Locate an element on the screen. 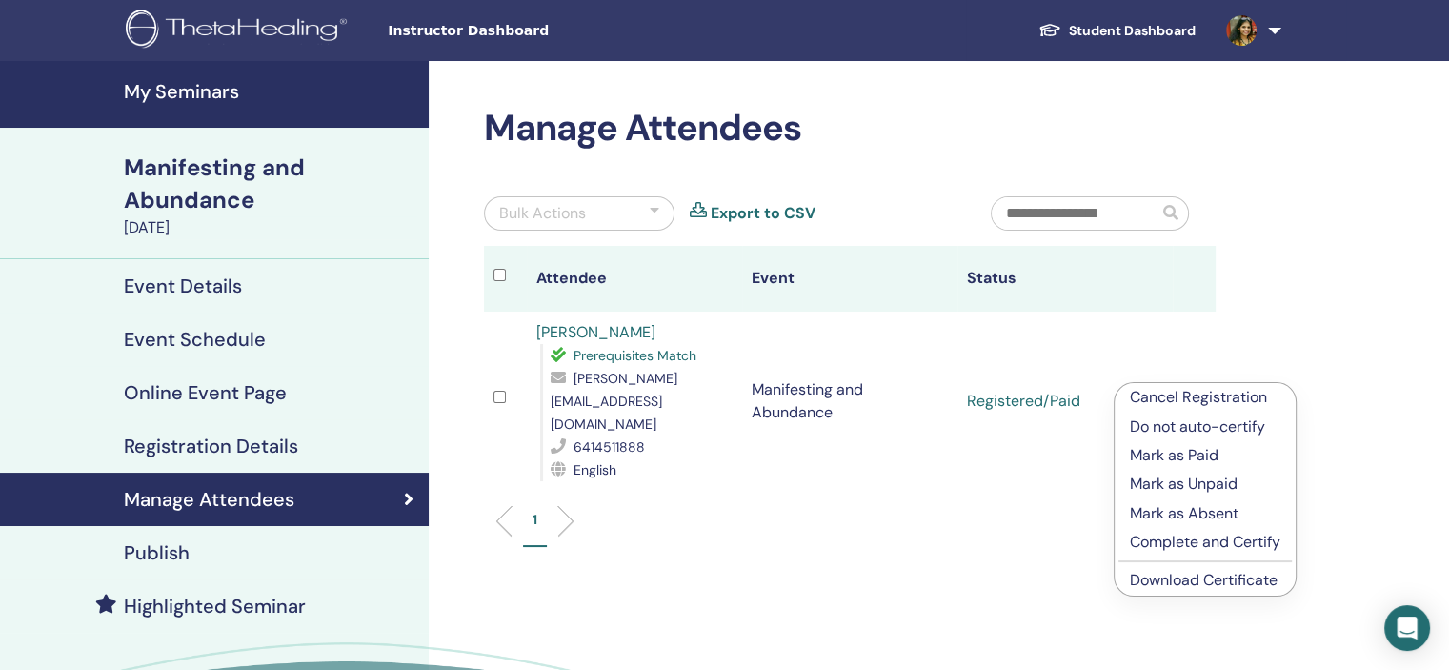 This screenshot has height=670, width=1449. div: Bulk Actions is located at coordinates (542, 213).